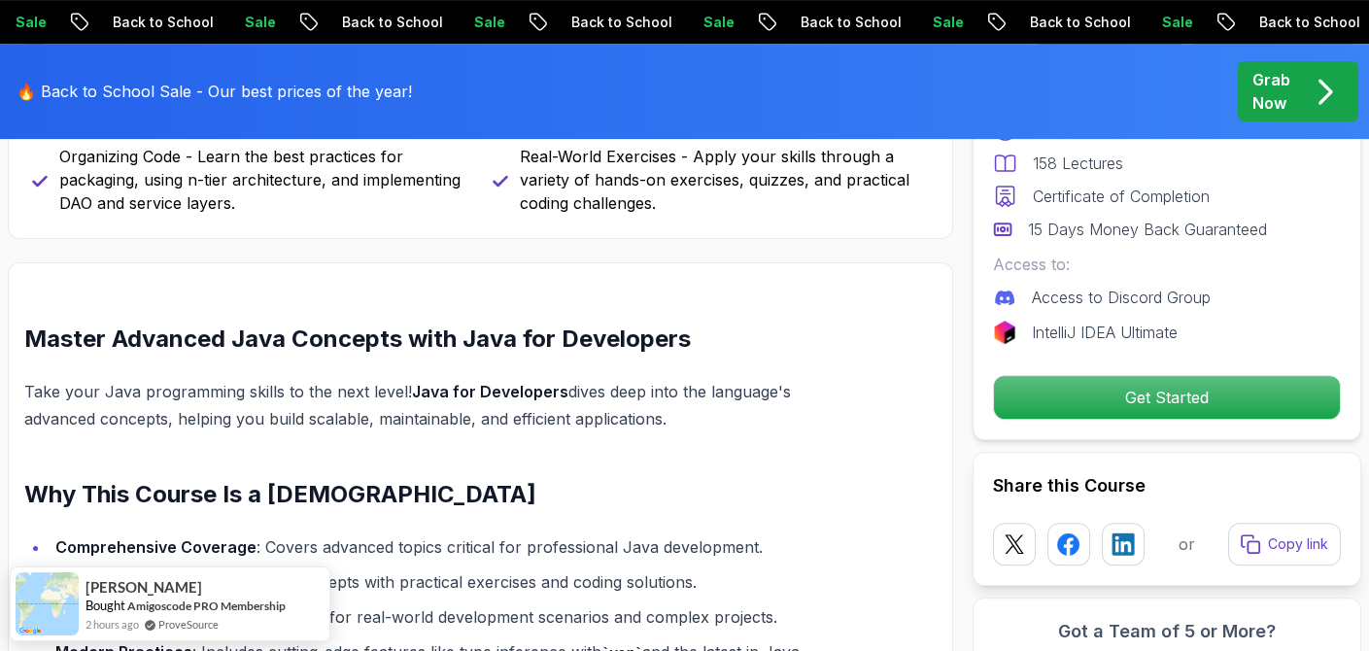 This screenshot has width=1369, height=651. I want to click on a: Amigoscode PRO Membership, so click(206, 605).